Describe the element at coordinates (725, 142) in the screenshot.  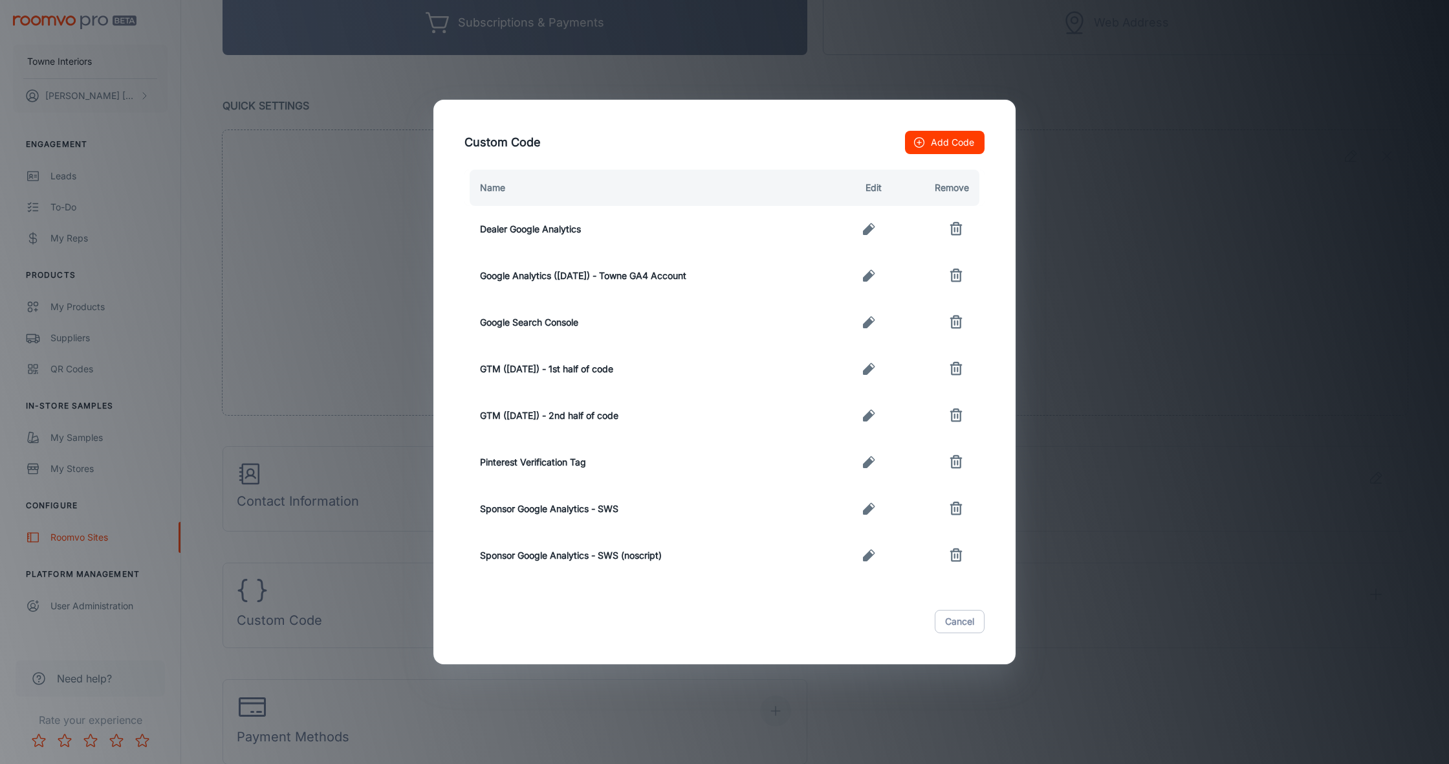
I see `h2: Custom Code` at that location.